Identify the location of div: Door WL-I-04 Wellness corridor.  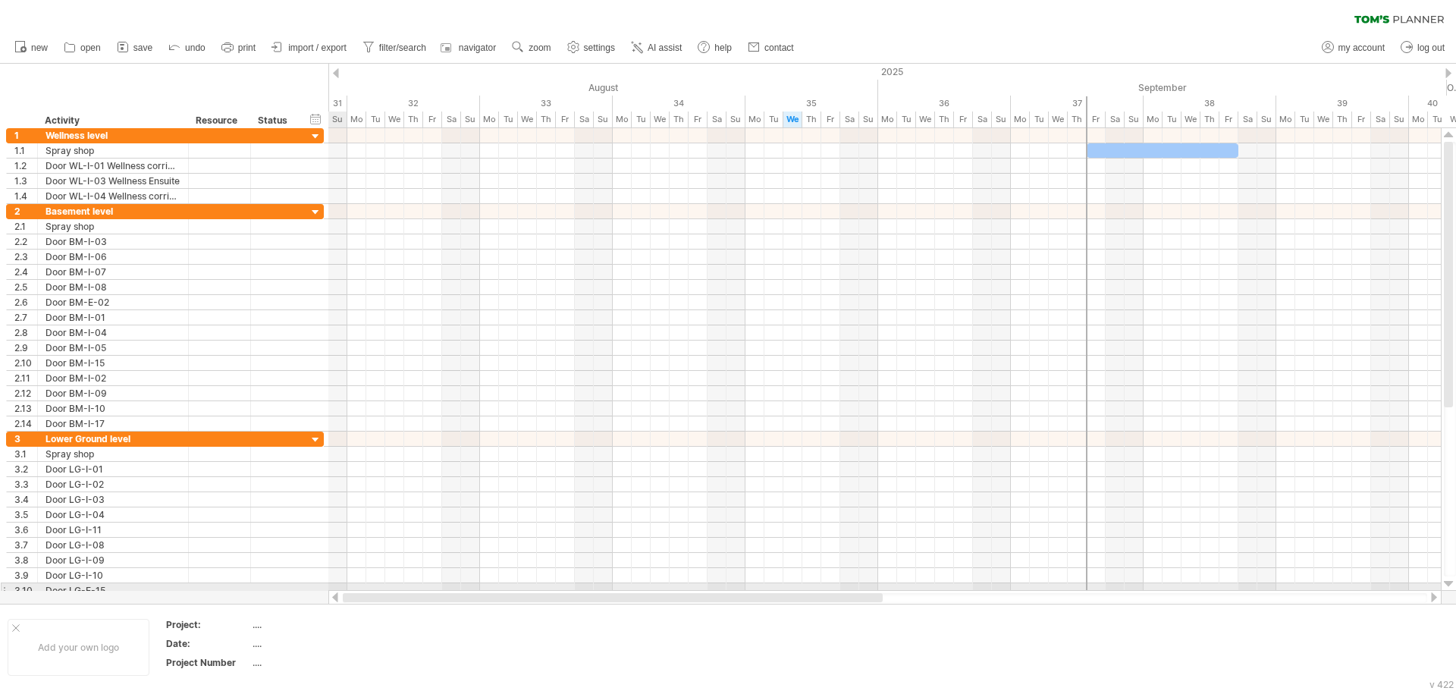
(113, 196).